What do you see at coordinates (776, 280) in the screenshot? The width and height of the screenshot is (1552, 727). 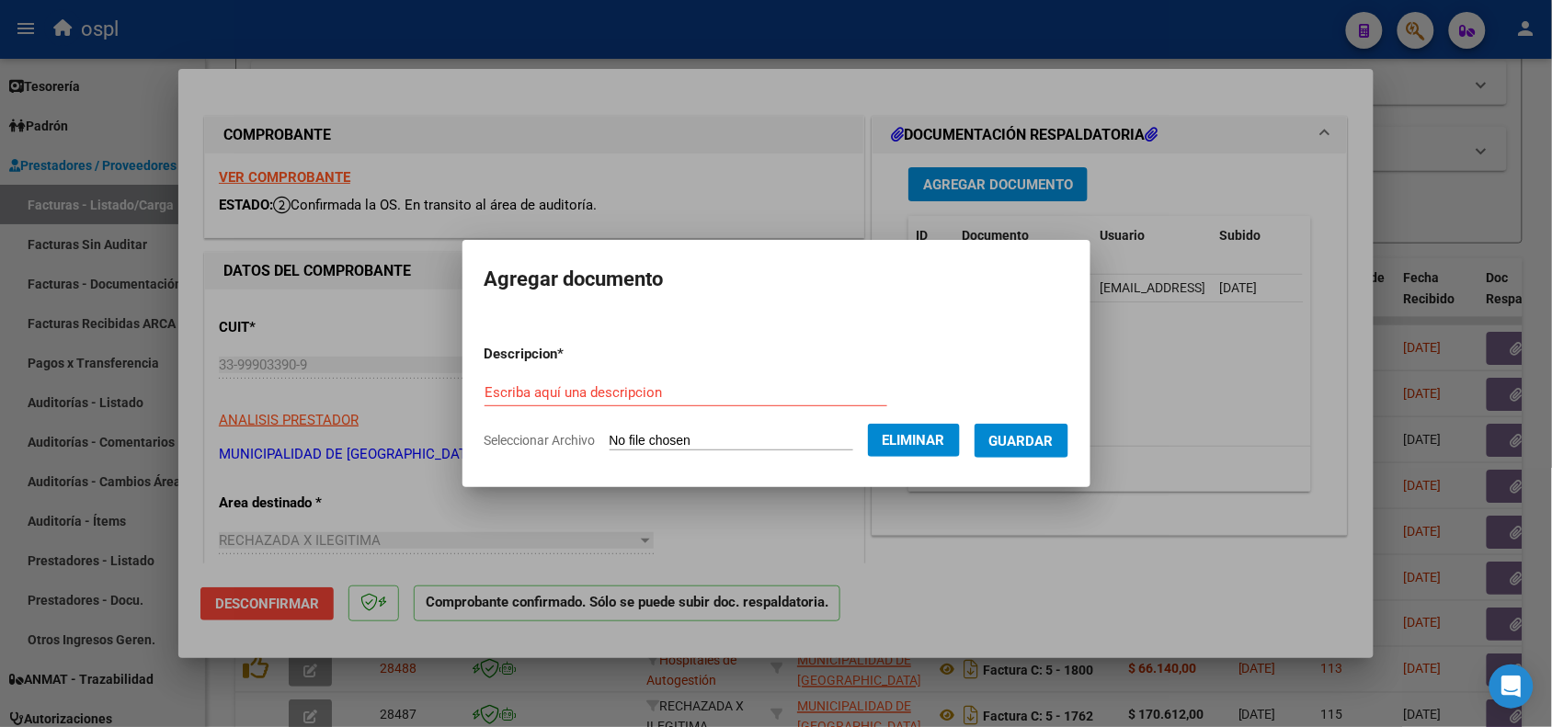 I see `h2: Agregar documento` at bounding box center [776, 280].